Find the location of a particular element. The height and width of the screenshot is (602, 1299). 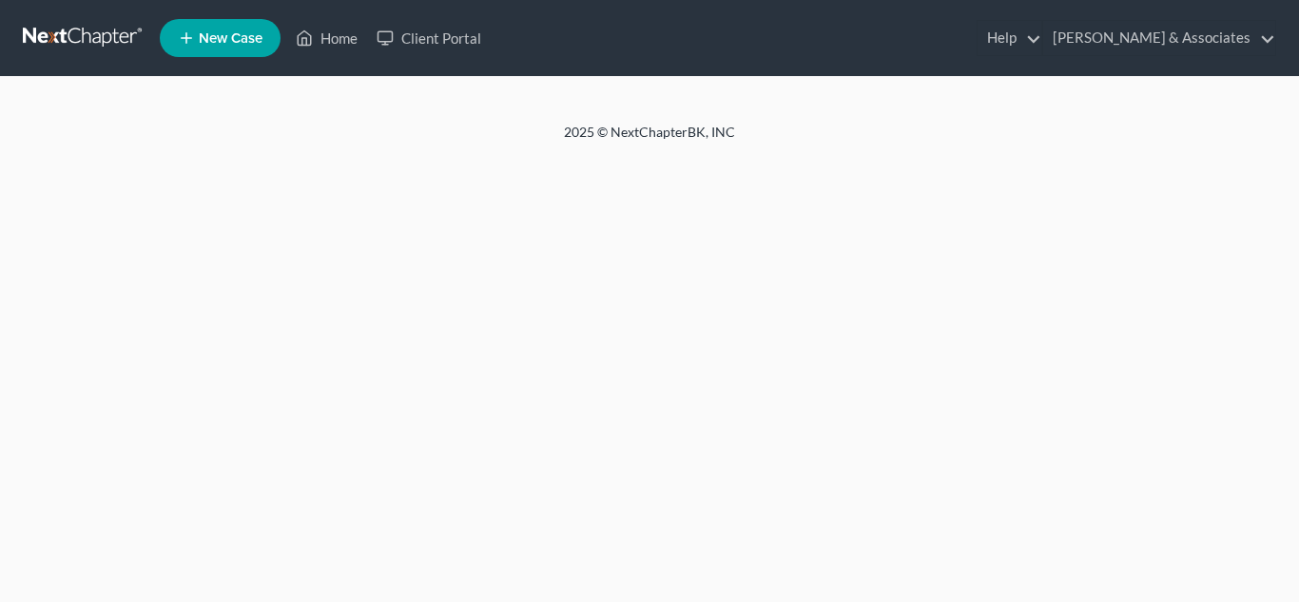

new-legal-case-button: New Case is located at coordinates (220, 38).